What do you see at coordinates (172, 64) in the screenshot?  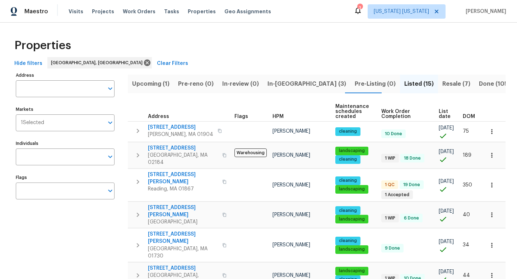 I see `span: Clear Filters` at bounding box center [172, 64].